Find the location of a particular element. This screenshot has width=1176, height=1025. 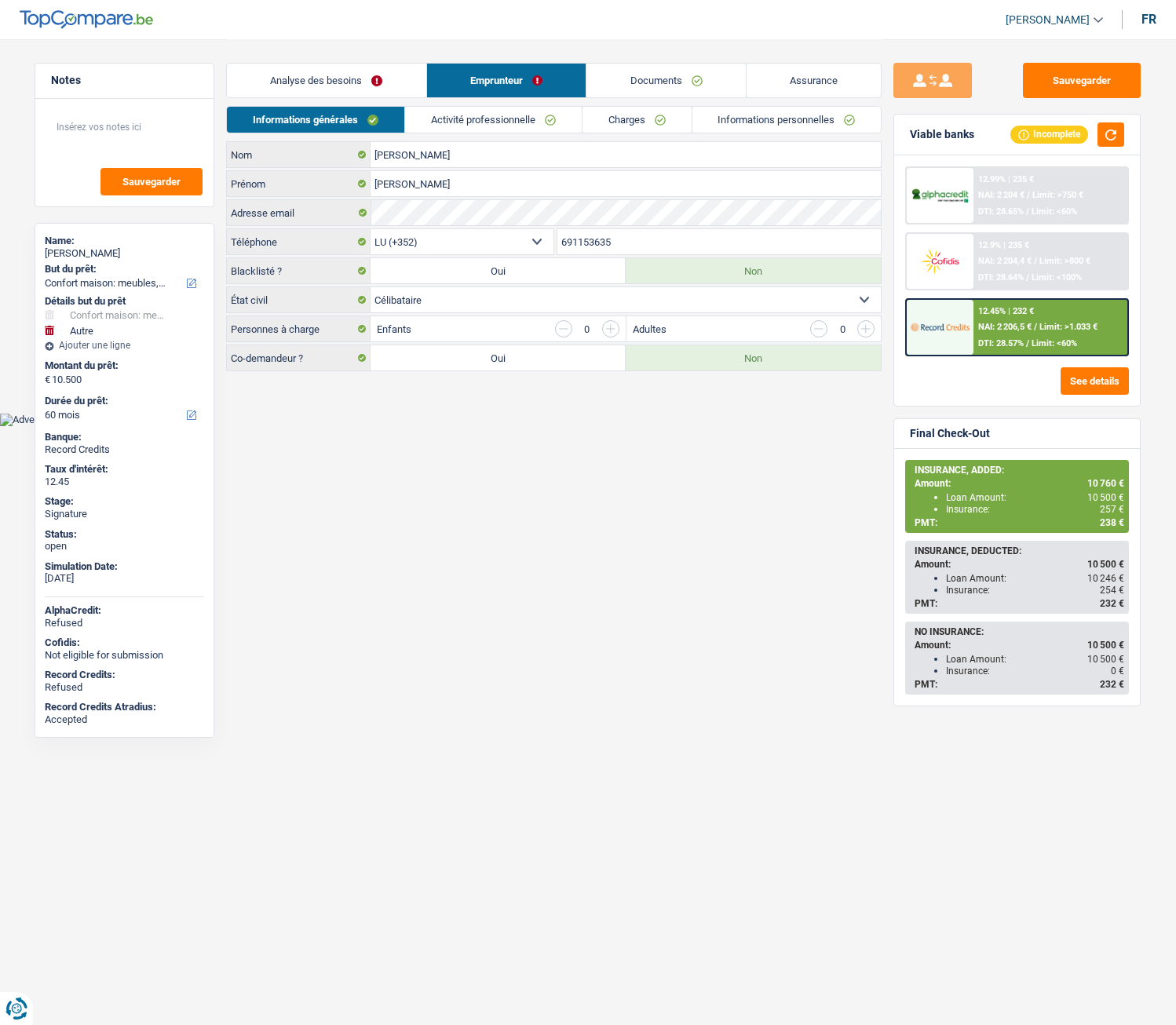

div: Status: is located at coordinates (124, 534).